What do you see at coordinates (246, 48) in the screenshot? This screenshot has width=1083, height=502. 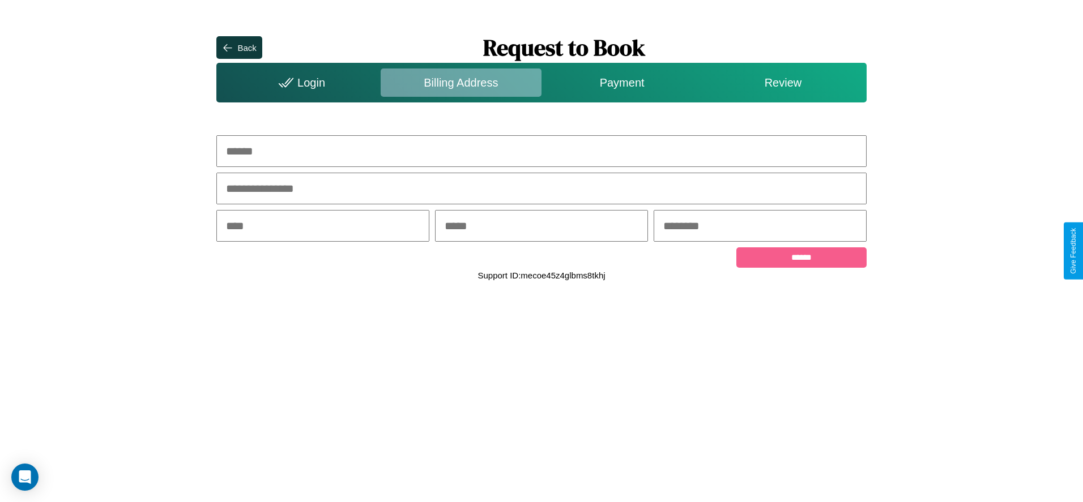 I see `div: Back` at bounding box center [246, 48].